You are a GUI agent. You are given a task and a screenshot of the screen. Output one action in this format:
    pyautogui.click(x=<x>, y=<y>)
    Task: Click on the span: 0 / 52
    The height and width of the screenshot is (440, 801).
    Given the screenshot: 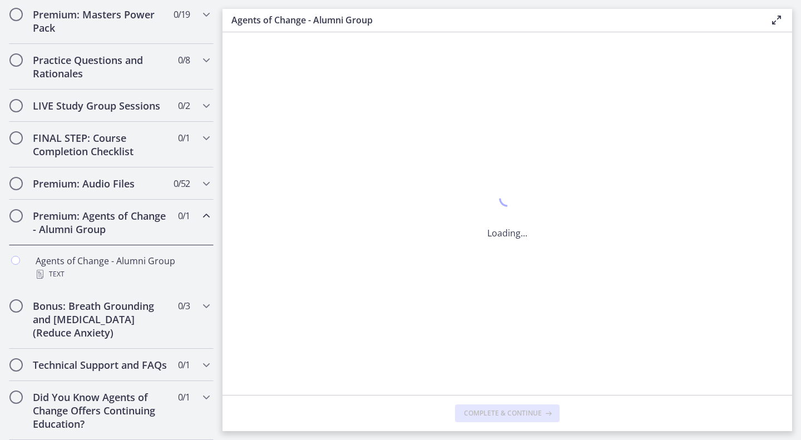 What is the action you would take?
    pyautogui.click(x=181, y=183)
    